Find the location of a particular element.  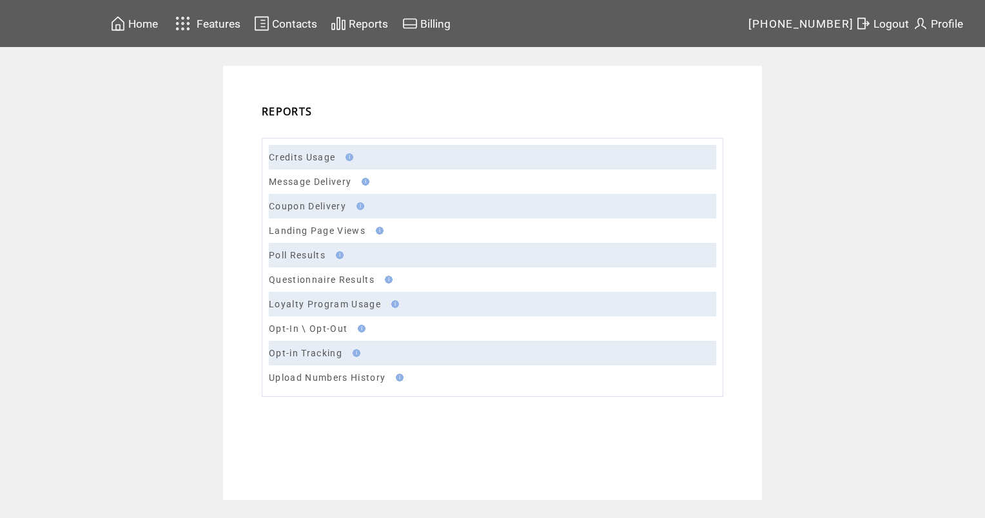

span: Features is located at coordinates (218, 24).